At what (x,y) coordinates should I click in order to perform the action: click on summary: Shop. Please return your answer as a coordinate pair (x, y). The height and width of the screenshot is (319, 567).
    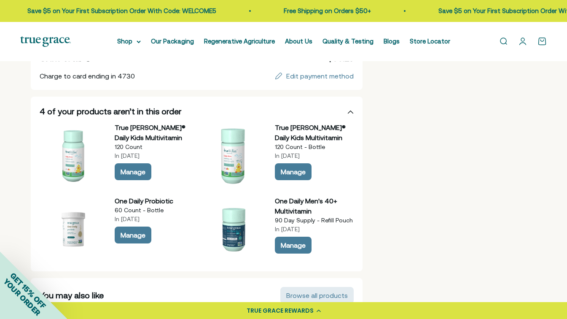
    Looking at the image, I should click on (129, 41).